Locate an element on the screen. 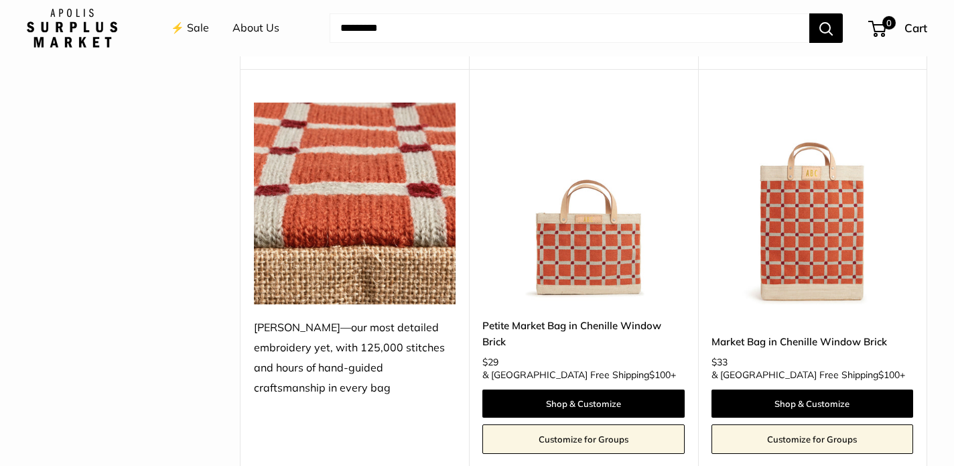 Image resolution: width=954 pixels, height=466 pixels. input: Search... is located at coordinates (570, 28).